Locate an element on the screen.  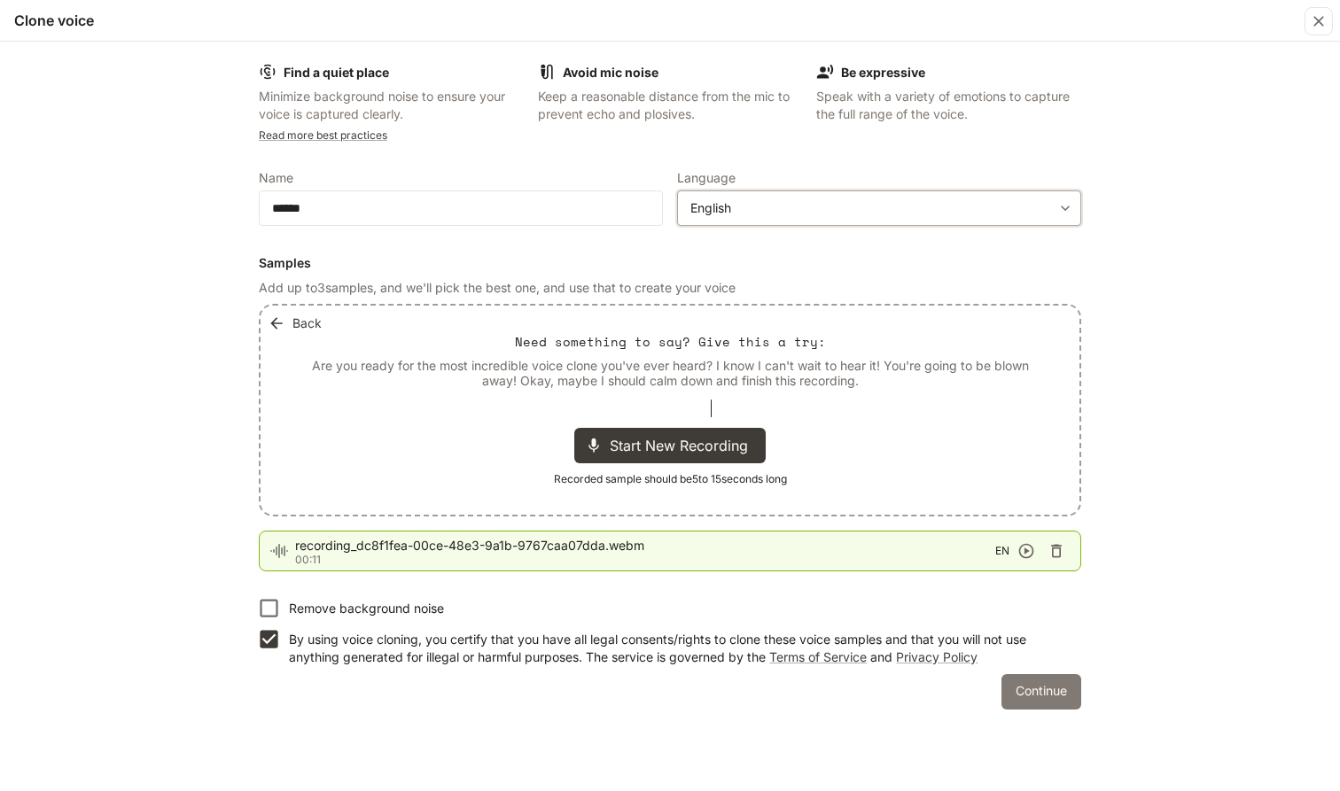
button: Back is located at coordinates (296, 323).